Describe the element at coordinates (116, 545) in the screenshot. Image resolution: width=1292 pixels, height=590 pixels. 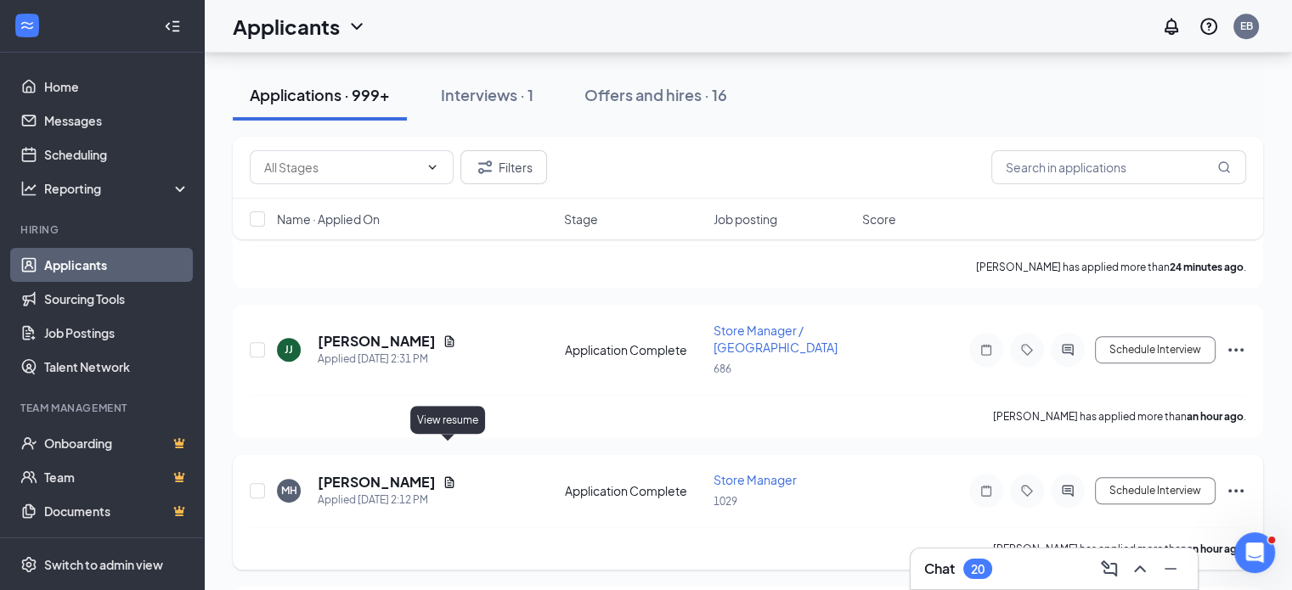
I see `a: SurveysCrown` at that location.